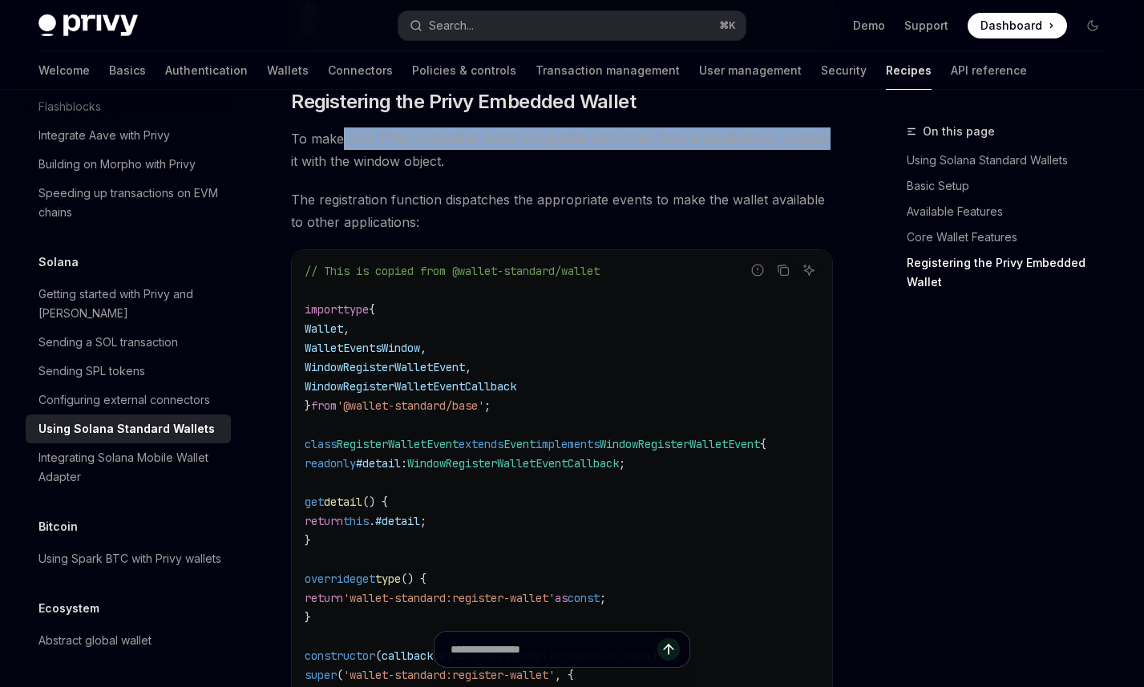  I want to click on div: Integrating Solana Mobile Wallet Adapter, so click(130, 467).